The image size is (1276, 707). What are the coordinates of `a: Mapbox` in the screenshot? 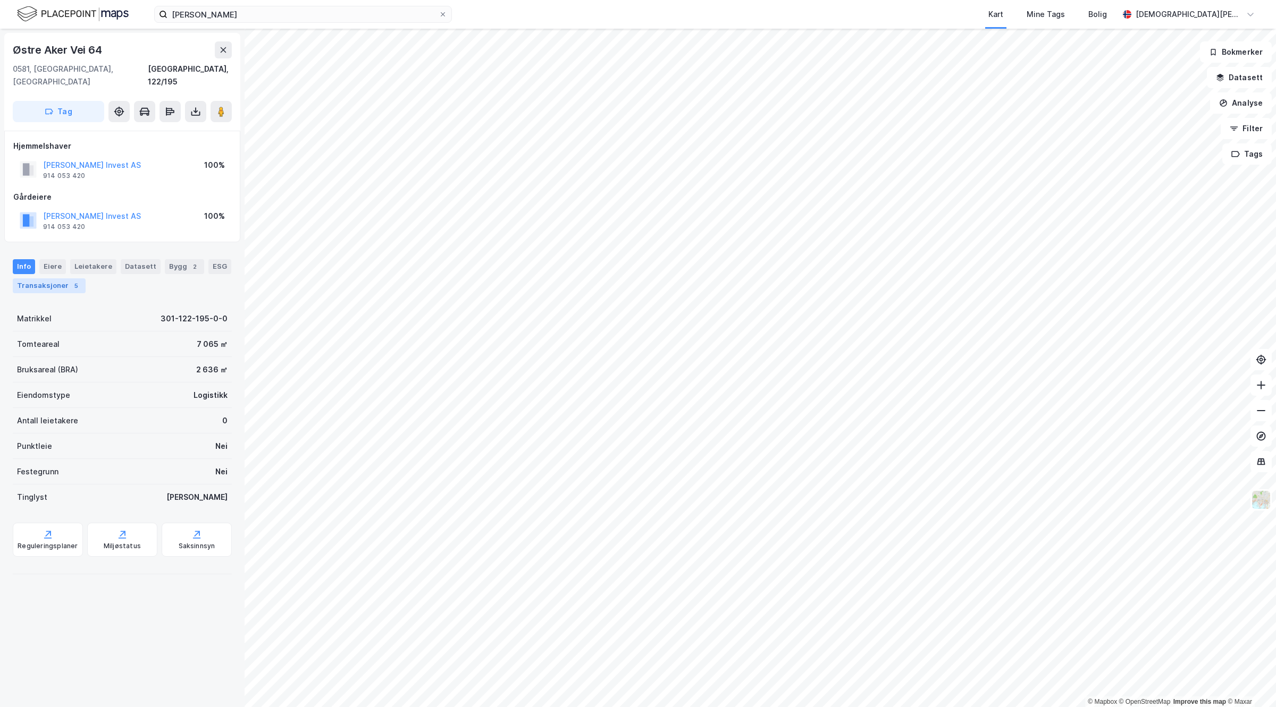 It's located at (1102, 702).